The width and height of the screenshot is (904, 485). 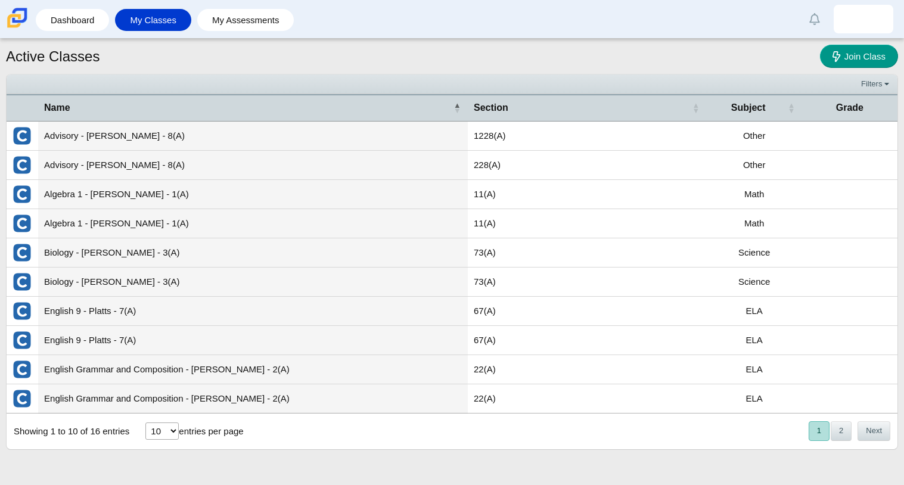 What do you see at coordinates (17, 18) in the screenshot?
I see `img: Carmen School of Science & Technology` at bounding box center [17, 18].